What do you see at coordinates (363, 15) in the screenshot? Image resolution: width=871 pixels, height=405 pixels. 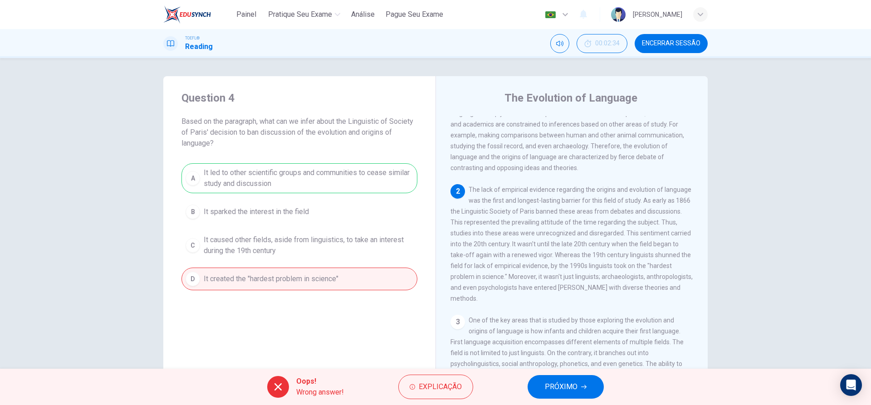 I see `span: Análise` at bounding box center [363, 15].